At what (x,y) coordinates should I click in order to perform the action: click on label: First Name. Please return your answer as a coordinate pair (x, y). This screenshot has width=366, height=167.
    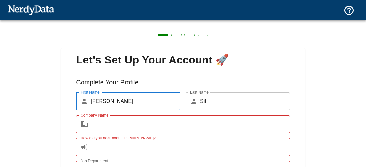
    Looking at the image, I should click on (90, 92).